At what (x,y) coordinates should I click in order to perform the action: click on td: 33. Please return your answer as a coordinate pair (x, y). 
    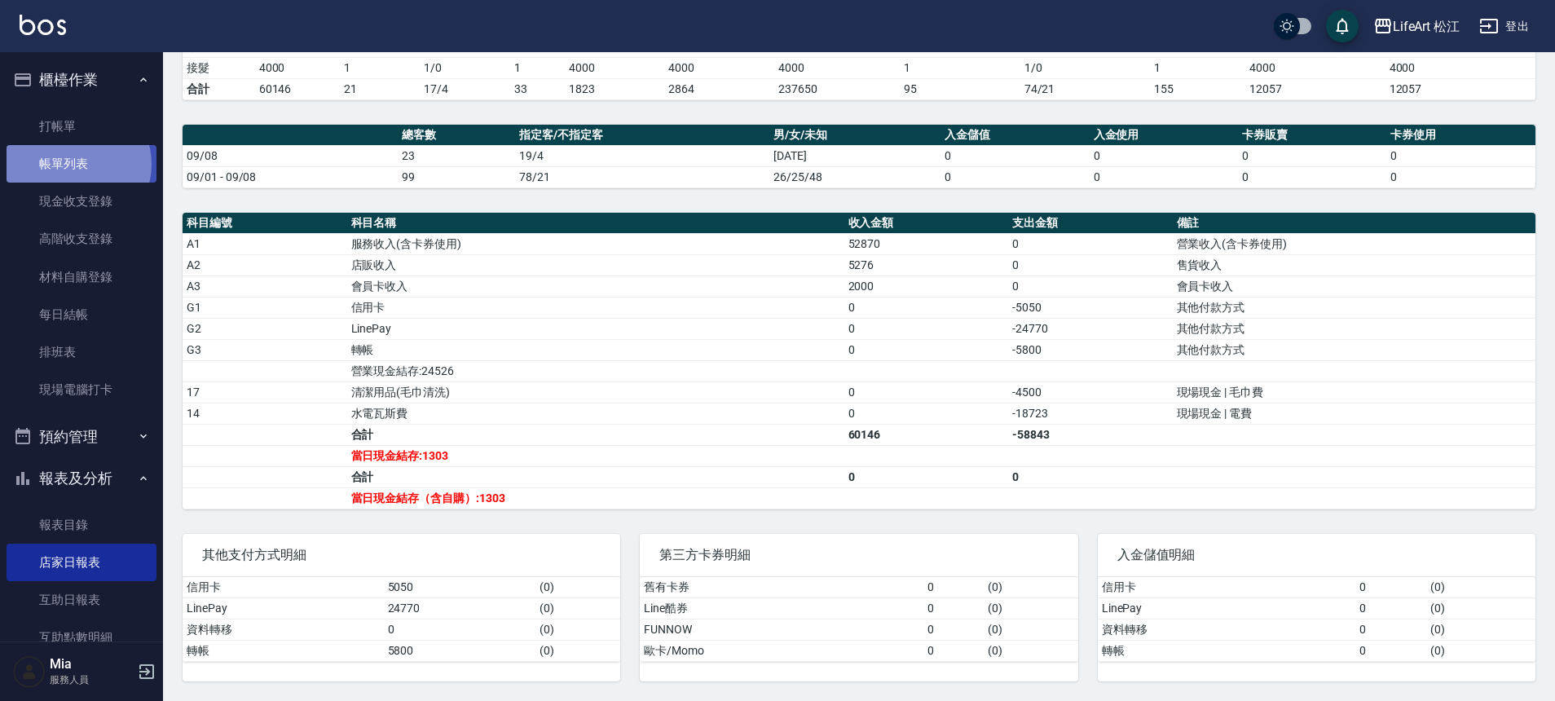
    Looking at the image, I should click on (538, 89).